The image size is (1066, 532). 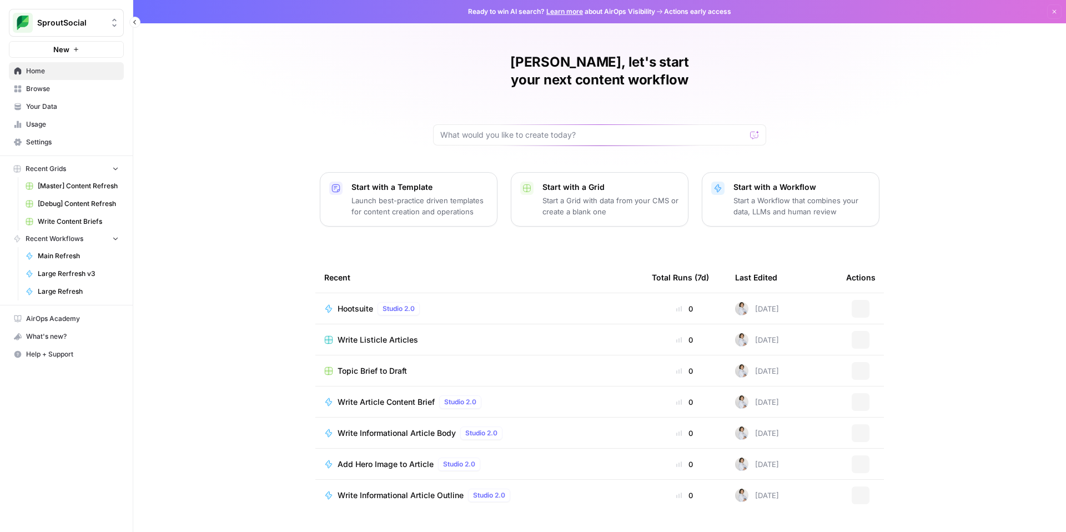 What do you see at coordinates (54, 239) in the screenshot?
I see `span: Recent Workflows` at bounding box center [54, 239].